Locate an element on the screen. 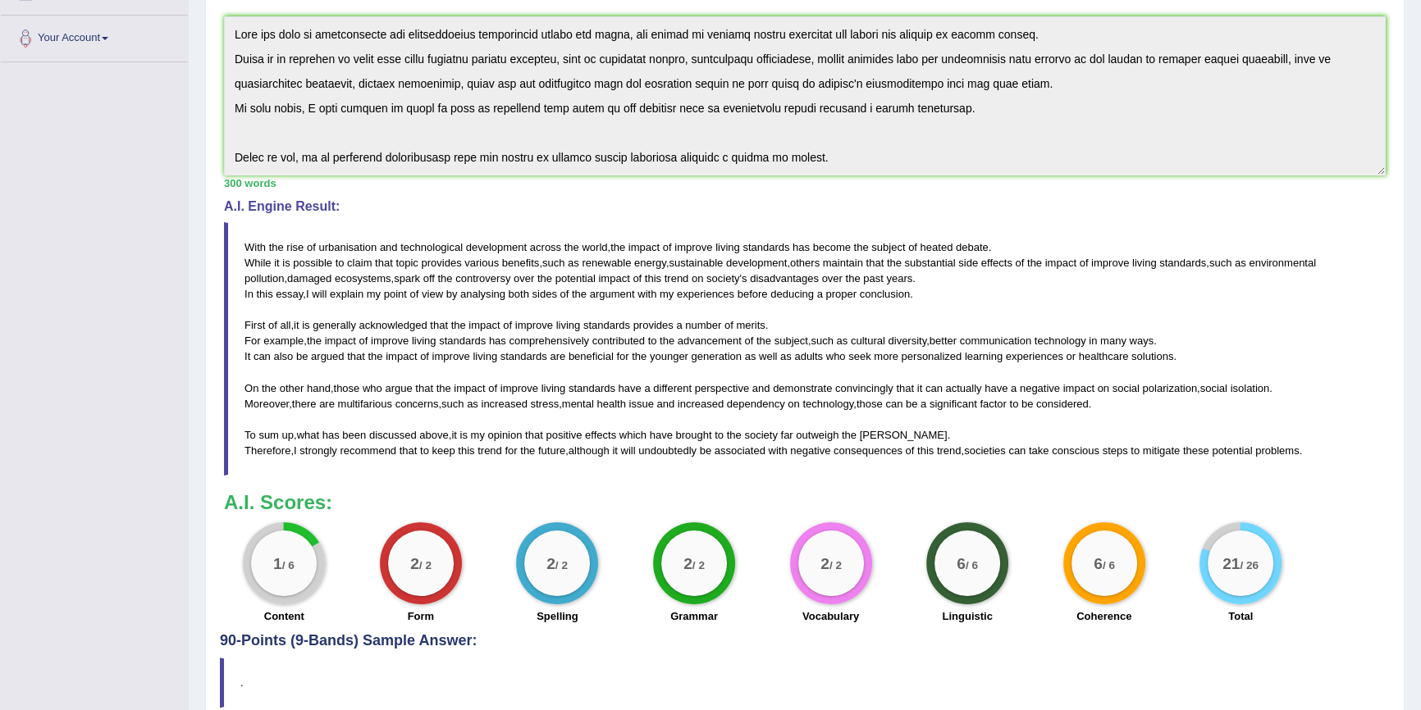 Image resolution: width=1421 pixels, height=710 pixels. span: on is located at coordinates (793, 404).